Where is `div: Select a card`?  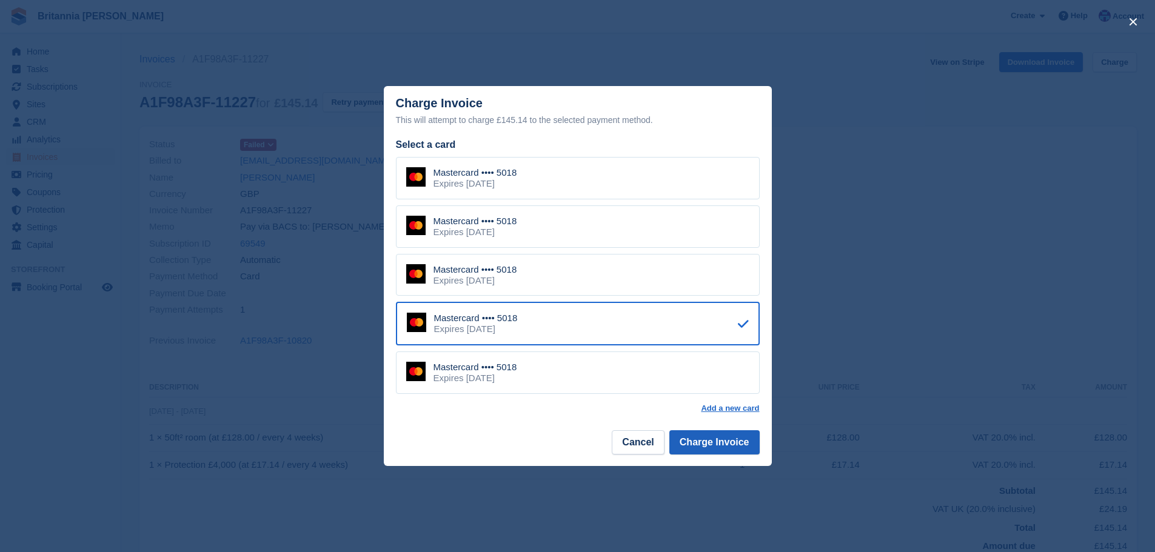 div: Select a card is located at coordinates (578, 145).